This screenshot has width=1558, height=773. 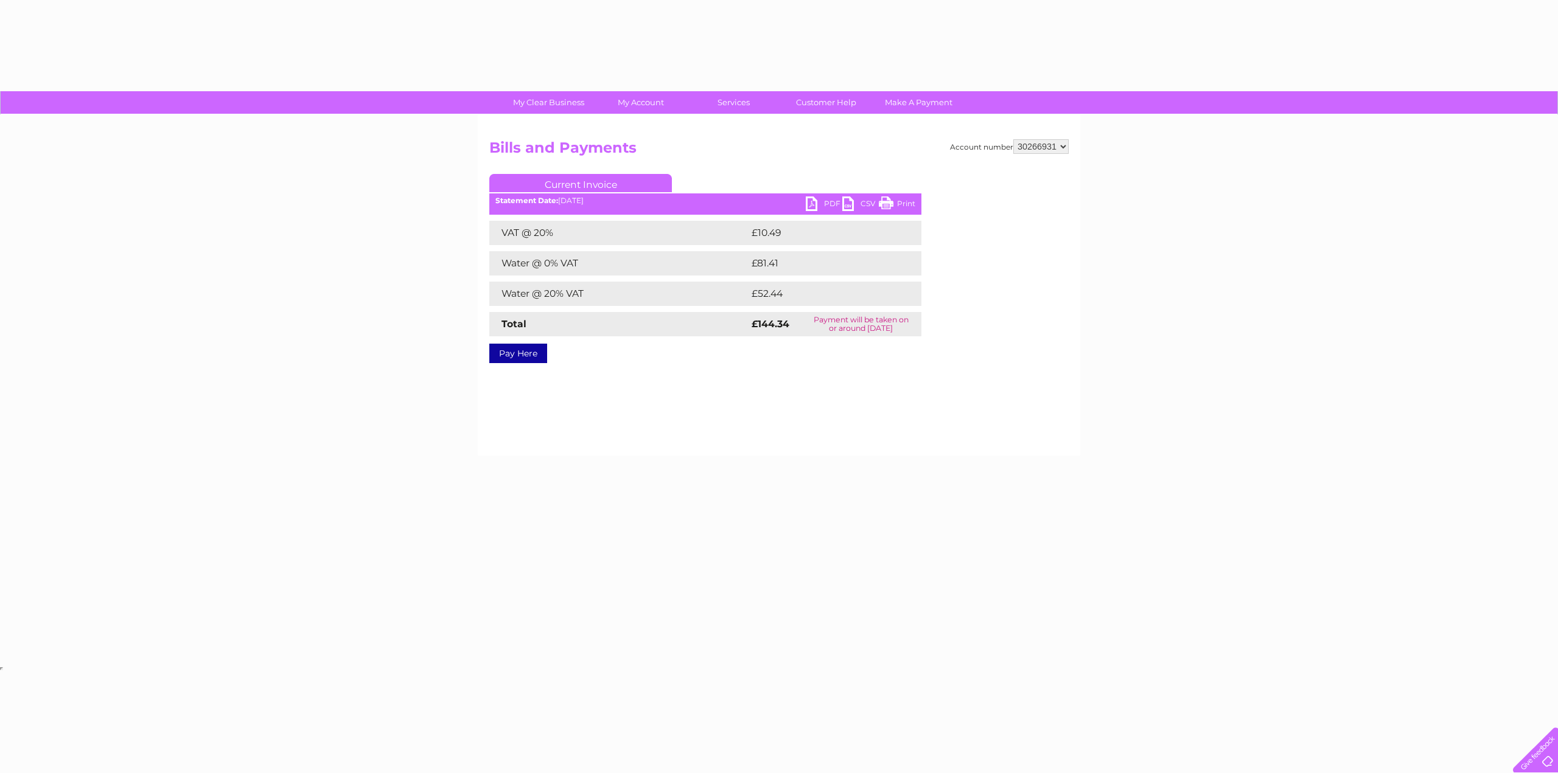 I want to click on a: PDF, so click(x=824, y=205).